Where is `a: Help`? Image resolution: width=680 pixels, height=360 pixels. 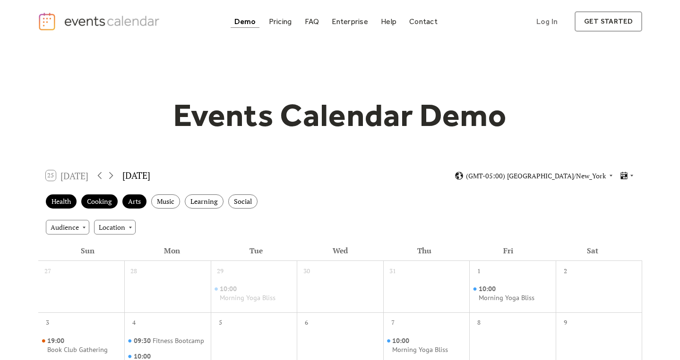 a: Help is located at coordinates (388, 21).